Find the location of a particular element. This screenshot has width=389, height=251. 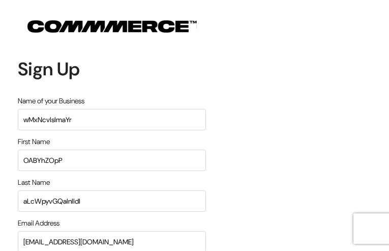

label: Name of your Business is located at coordinates (51, 101).